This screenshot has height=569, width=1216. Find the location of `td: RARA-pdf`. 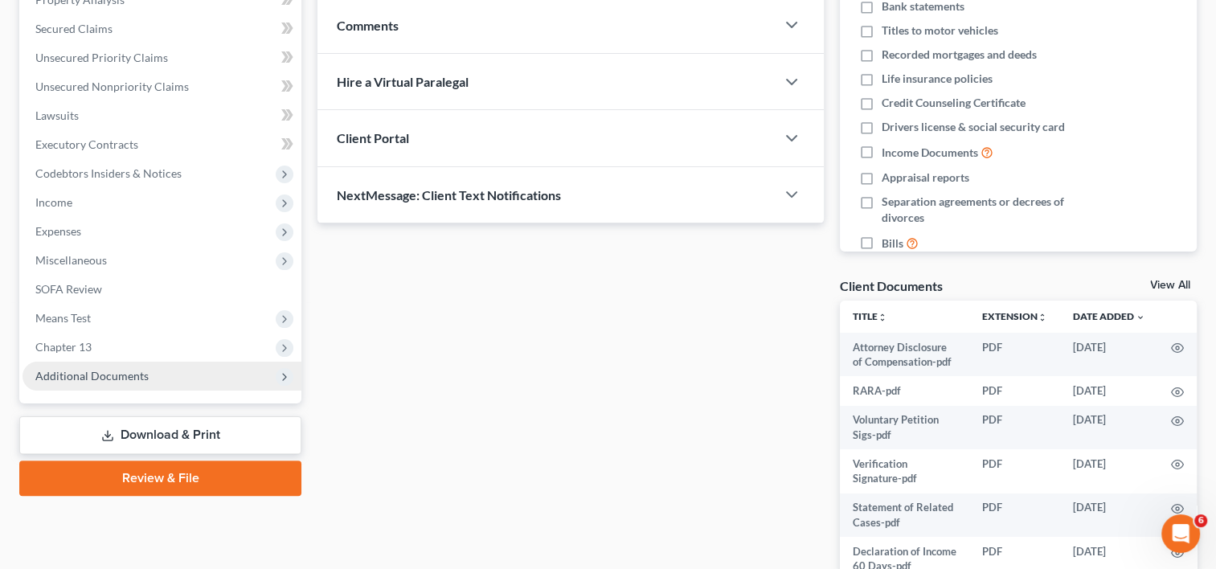

td: RARA-pdf is located at coordinates (904, 390).